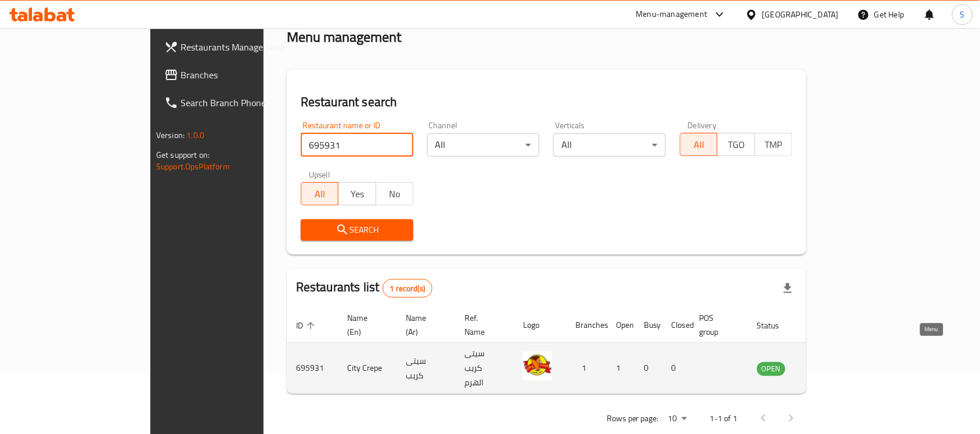  Describe the element at coordinates (357, 194) in the screenshot. I see `span: Yes` at that location.